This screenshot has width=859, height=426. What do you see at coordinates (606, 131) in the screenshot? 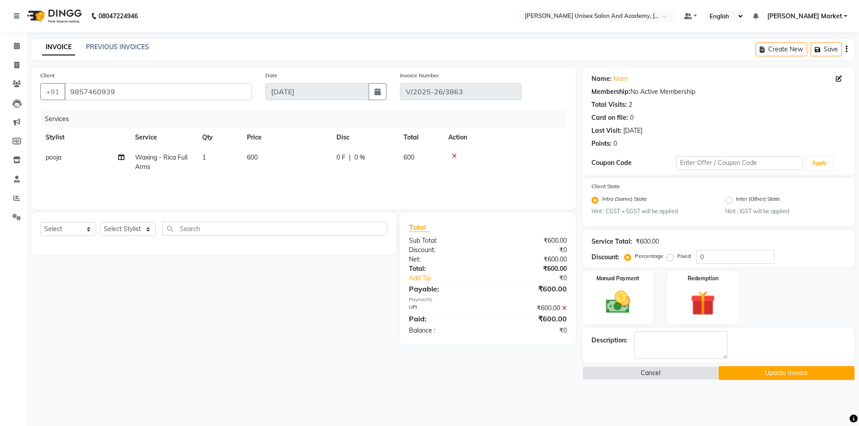
I see `div: Last Visit:` at bounding box center [606, 131].